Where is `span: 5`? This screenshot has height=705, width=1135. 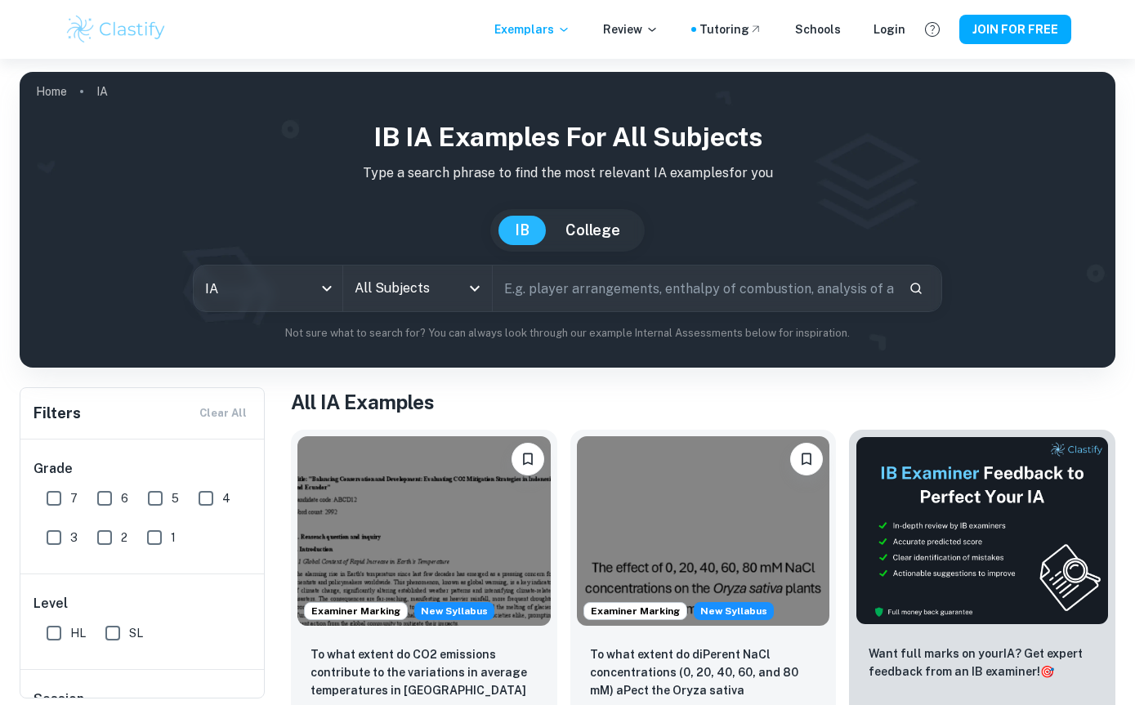 span: 5 is located at coordinates (175, 498).